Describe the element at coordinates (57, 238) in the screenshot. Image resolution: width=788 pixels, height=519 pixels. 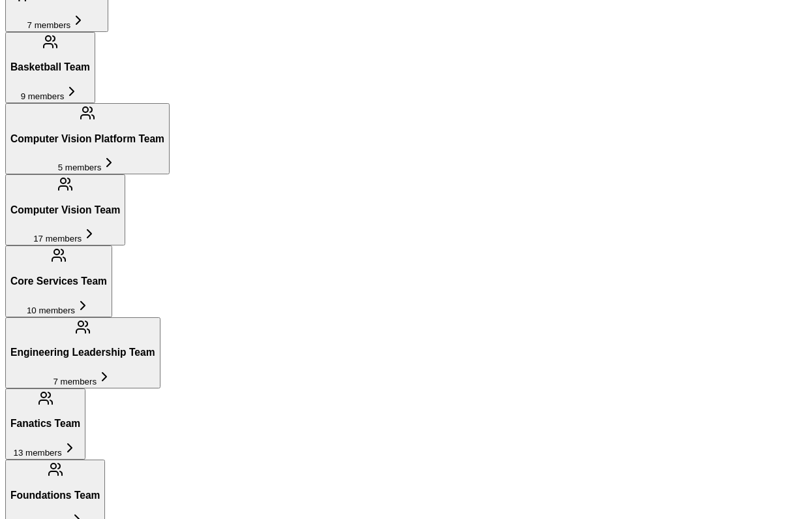
I see `span: 17 members` at that location.